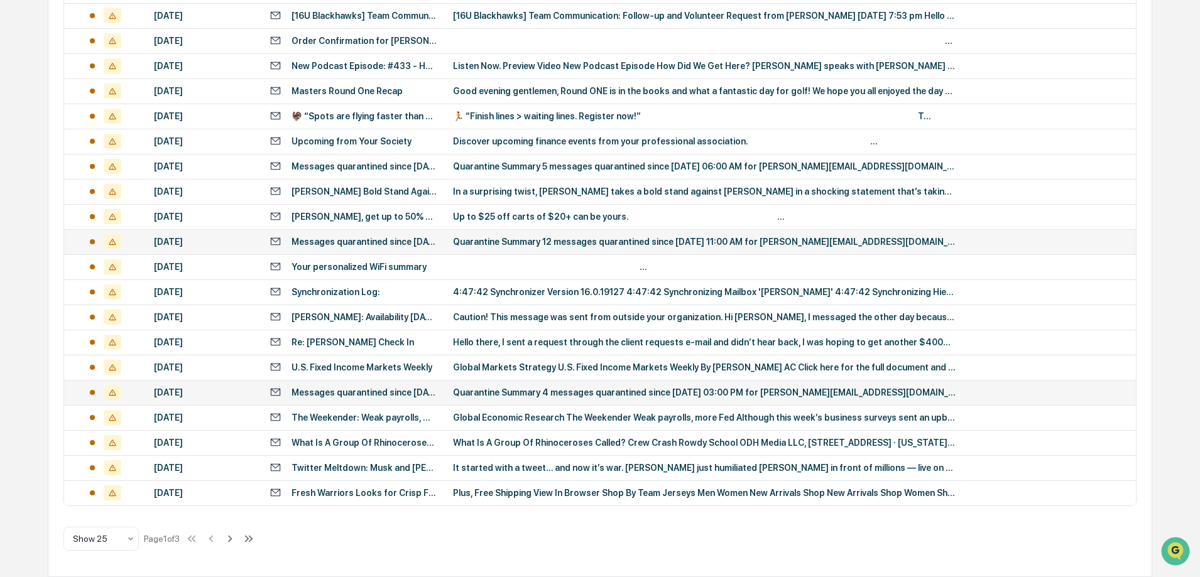 The image size is (1200, 577). I want to click on div: [16U Blackhawks] Team Communication: Follow-up and Volunteer Request, so click(364, 16).